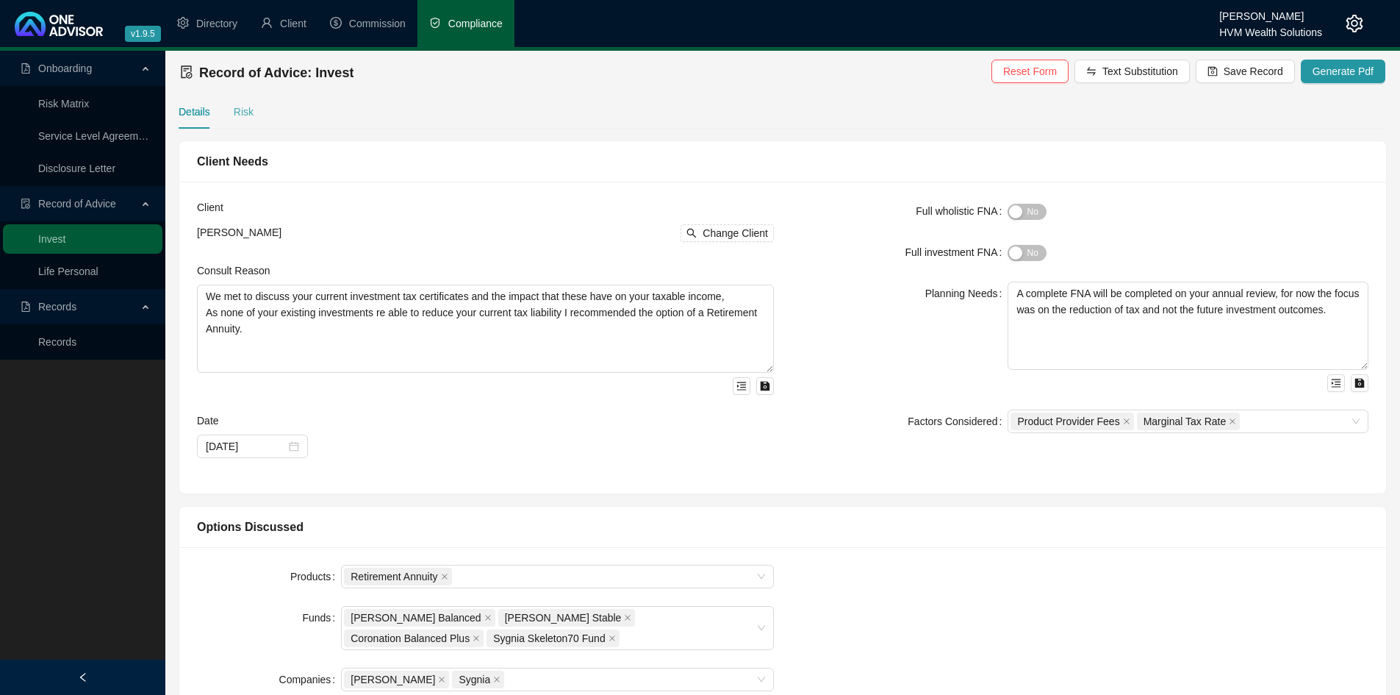  What do you see at coordinates (336, 23) in the screenshot?
I see `span: dollar` at bounding box center [336, 23].